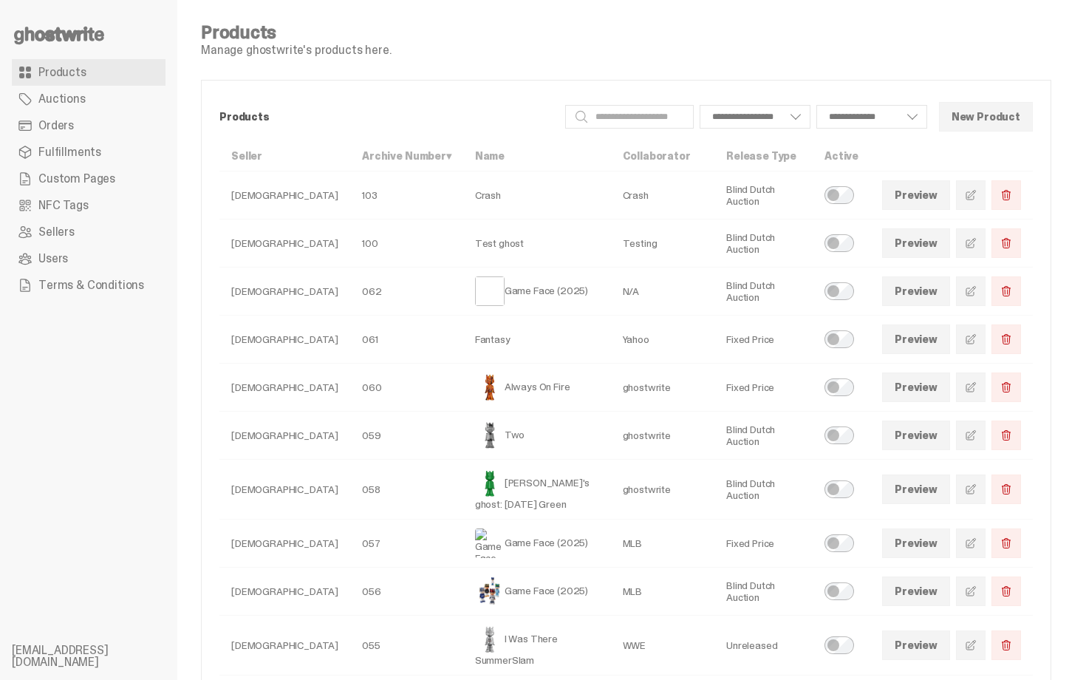 The width and height of the screenshot is (1086, 680). Describe the element at coordinates (537, 243) in the screenshot. I see `td: Test ghost` at that location.